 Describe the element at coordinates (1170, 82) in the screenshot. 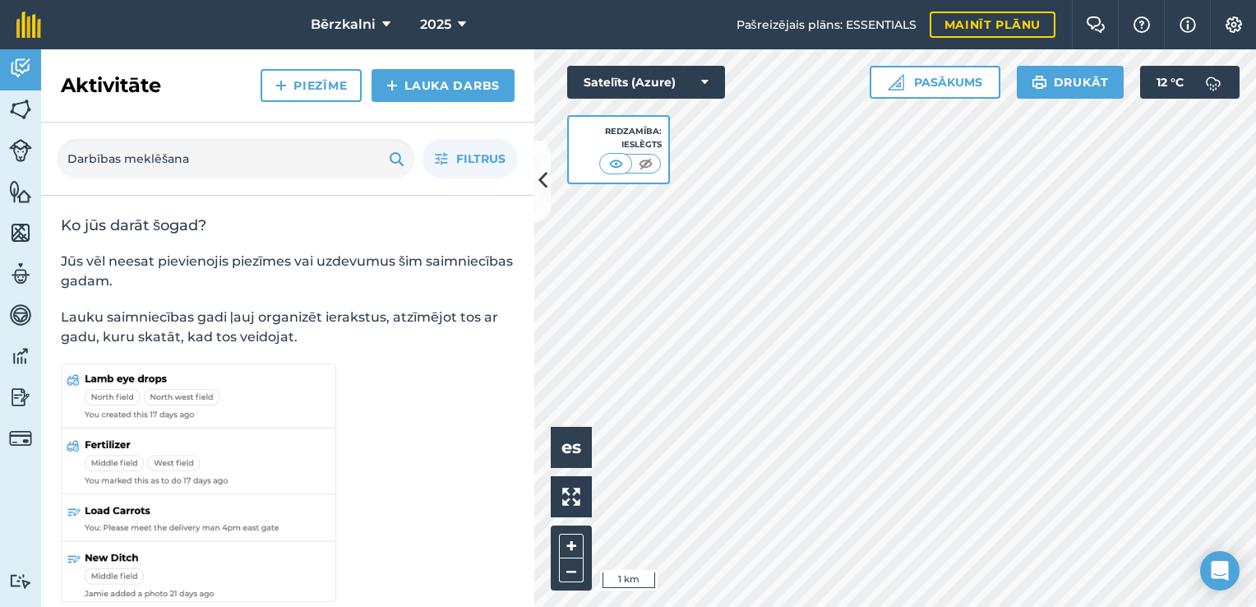

I see `span: 12 °C` at that location.